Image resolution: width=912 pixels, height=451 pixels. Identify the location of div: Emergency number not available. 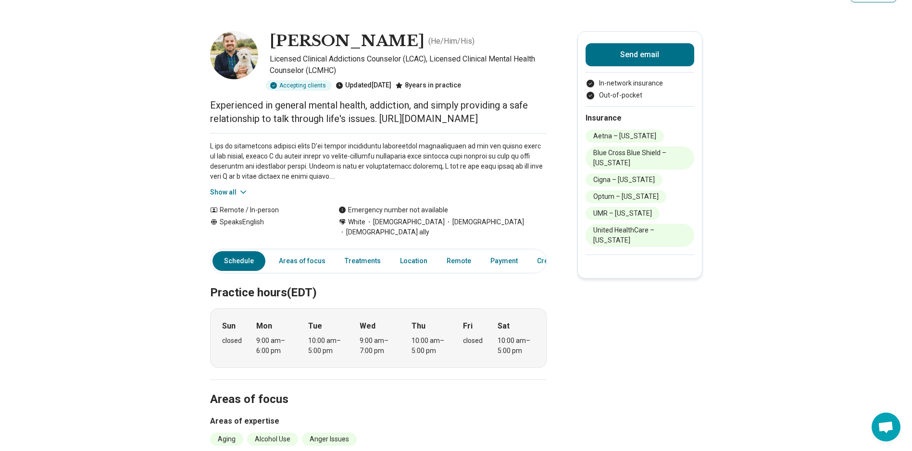
(393, 210).